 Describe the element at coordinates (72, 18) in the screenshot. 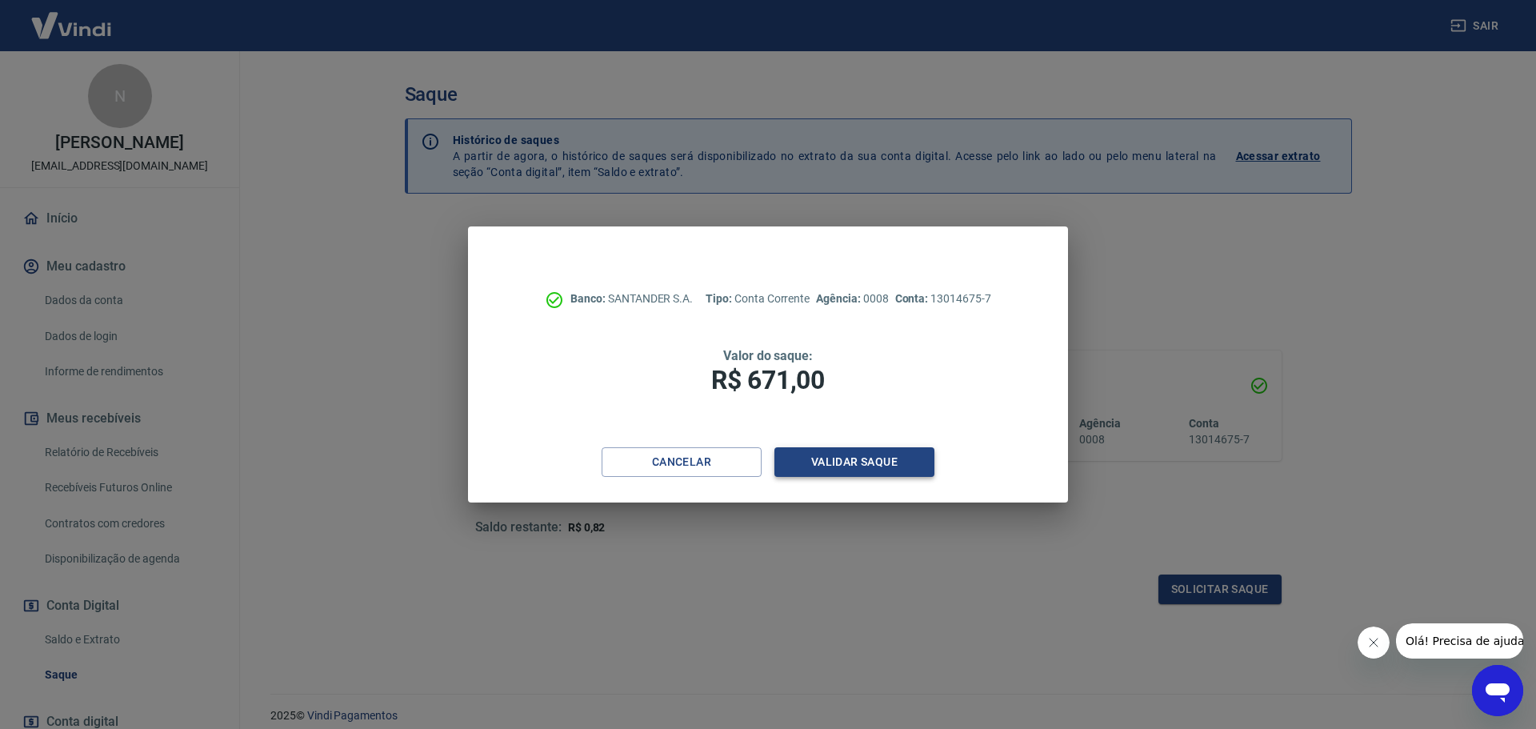

I see `span: Olá! Precisa de ajuda?` at that location.